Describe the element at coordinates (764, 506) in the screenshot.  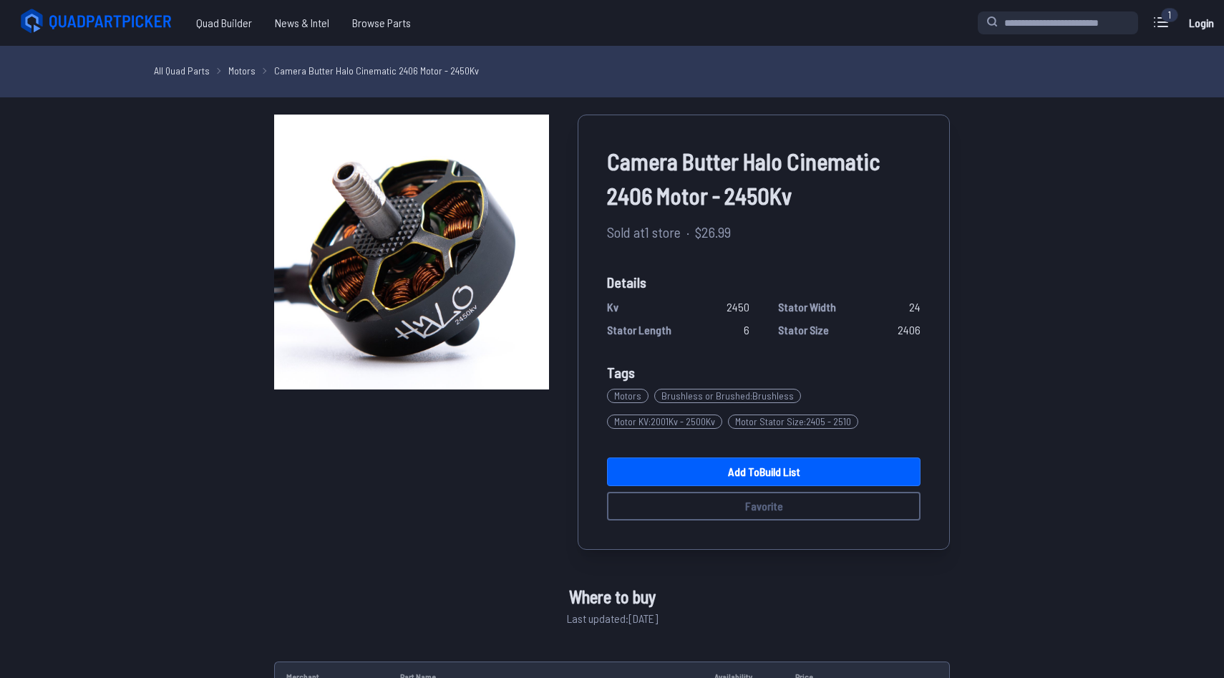
I see `button: Favorite` at that location.